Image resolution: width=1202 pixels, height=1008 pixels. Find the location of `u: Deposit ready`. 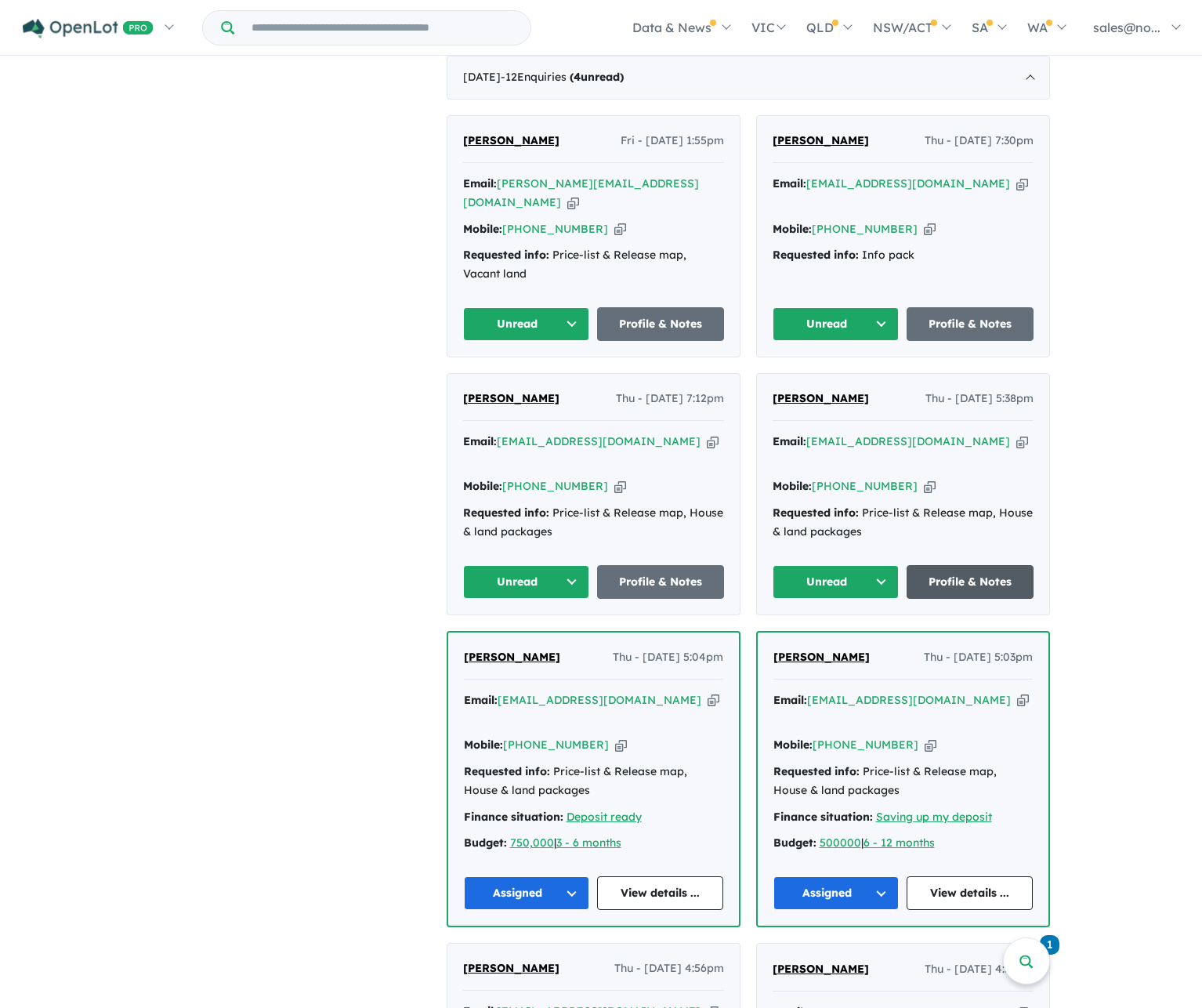

u: Deposit ready is located at coordinates (604, 816).